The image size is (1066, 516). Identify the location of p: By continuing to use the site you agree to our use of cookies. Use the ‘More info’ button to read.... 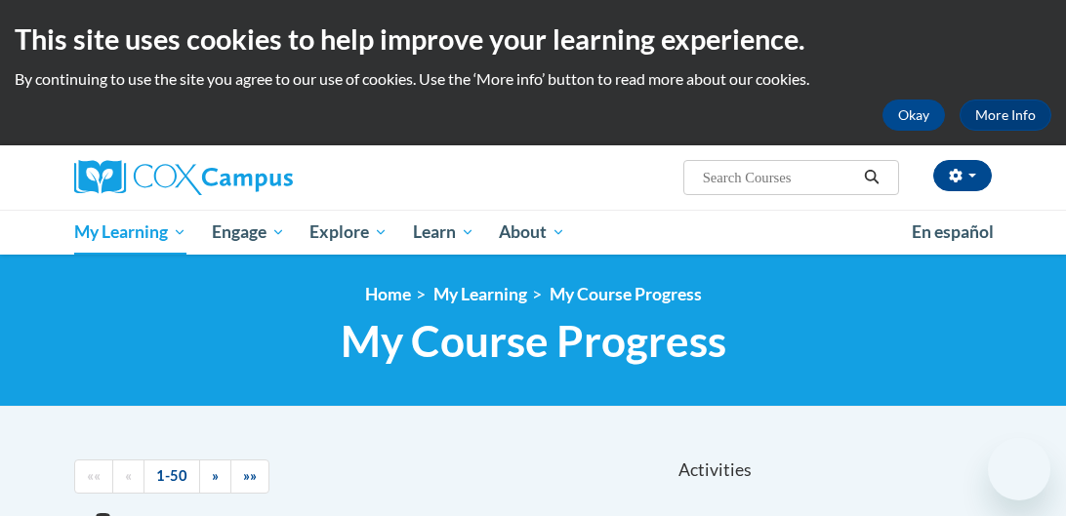
(533, 79).